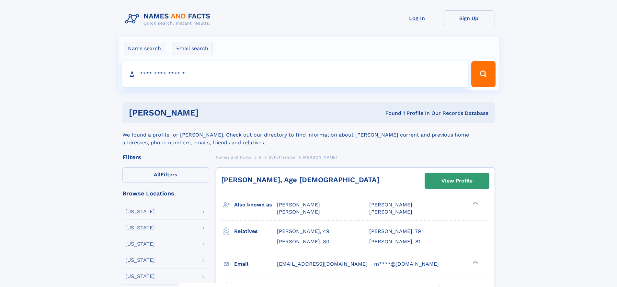  What do you see at coordinates (457, 181) in the screenshot?
I see `a: View Profile` at bounding box center [457, 181].